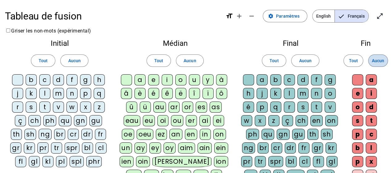  I want to click on div: r, so click(289, 107).